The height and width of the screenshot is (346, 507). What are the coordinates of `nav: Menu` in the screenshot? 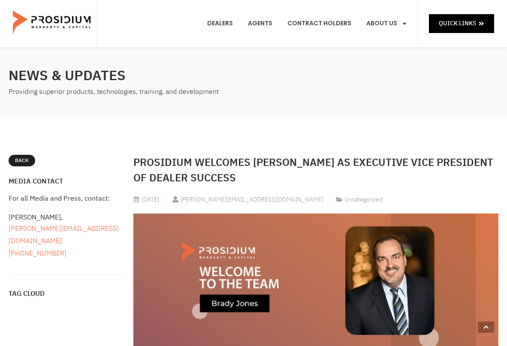 It's located at (307, 24).